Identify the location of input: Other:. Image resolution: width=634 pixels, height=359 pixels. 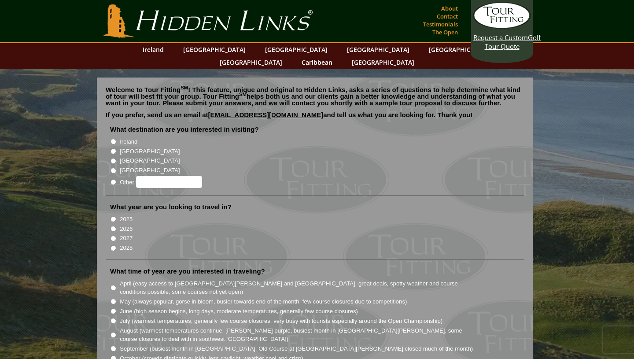
(169, 182).